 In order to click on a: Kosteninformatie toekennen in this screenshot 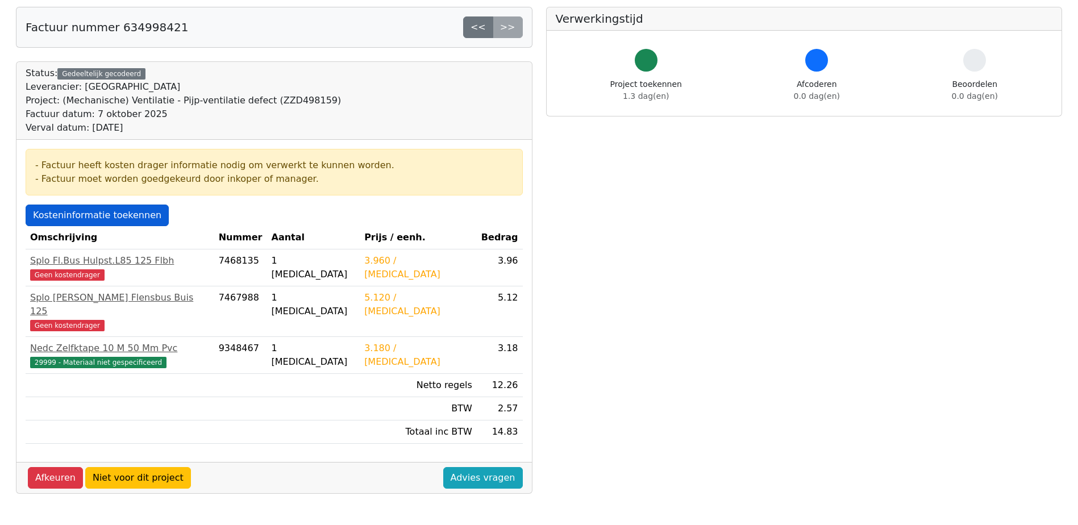, I will do `click(97, 215)`.